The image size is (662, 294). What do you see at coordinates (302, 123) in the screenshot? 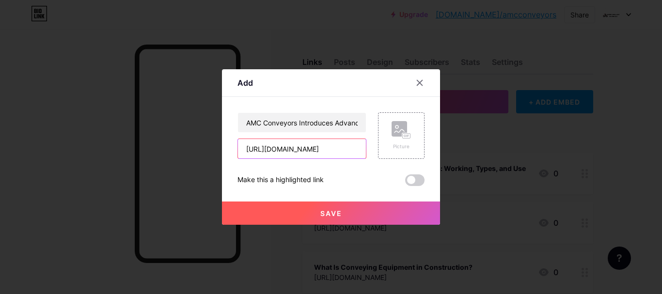
I see `input: Title` at bounding box center [302, 123].